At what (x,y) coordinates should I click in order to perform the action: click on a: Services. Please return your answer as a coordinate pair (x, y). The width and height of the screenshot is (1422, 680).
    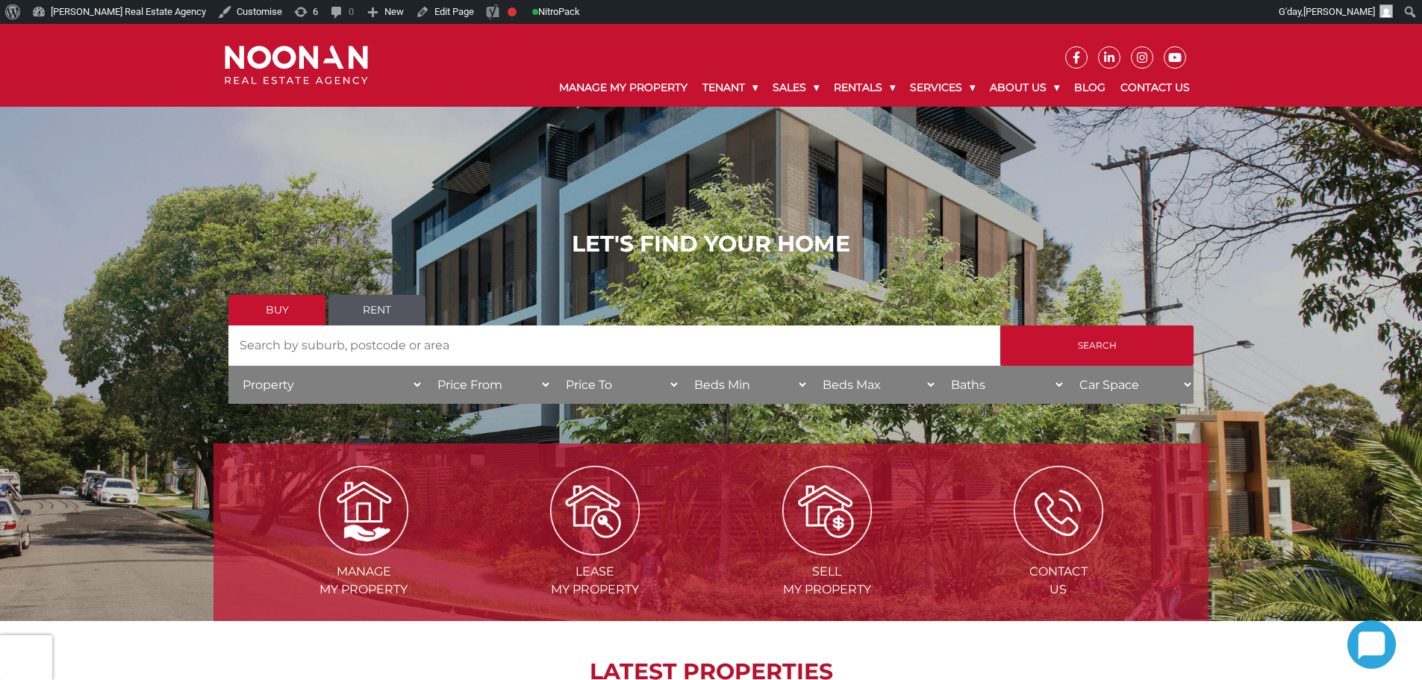
    Looking at the image, I should click on (942, 87).